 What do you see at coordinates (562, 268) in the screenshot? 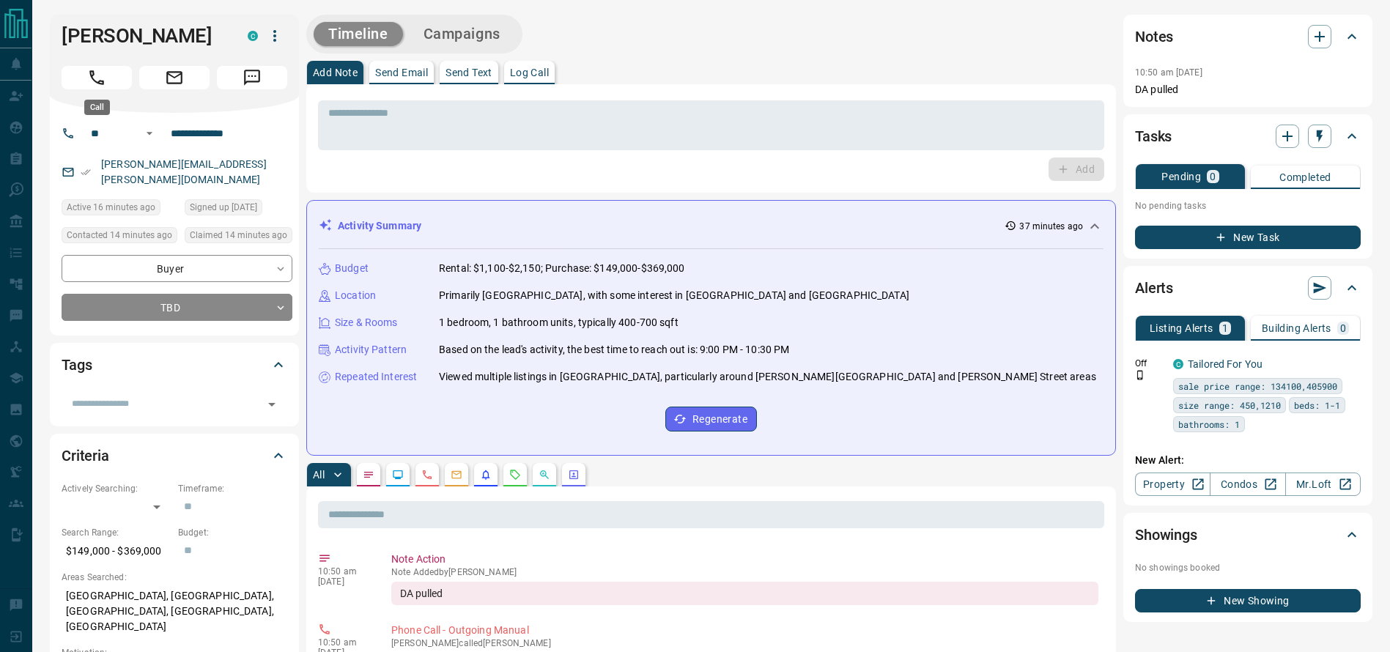
I see `p: Rental: $1,100-$2,150; Purchase: $149,000-$369,000` at bounding box center [562, 268].